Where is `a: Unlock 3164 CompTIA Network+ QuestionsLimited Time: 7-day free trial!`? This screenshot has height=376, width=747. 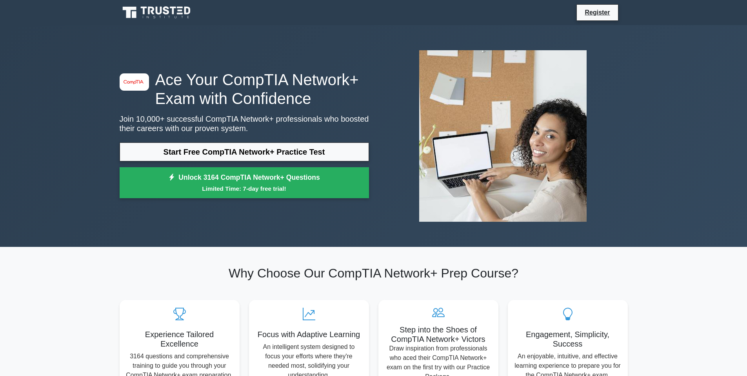
a: Unlock 3164 CompTIA Network+ QuestionsLimited Time: 7-day free trial! is located at coordinates (244, 183).